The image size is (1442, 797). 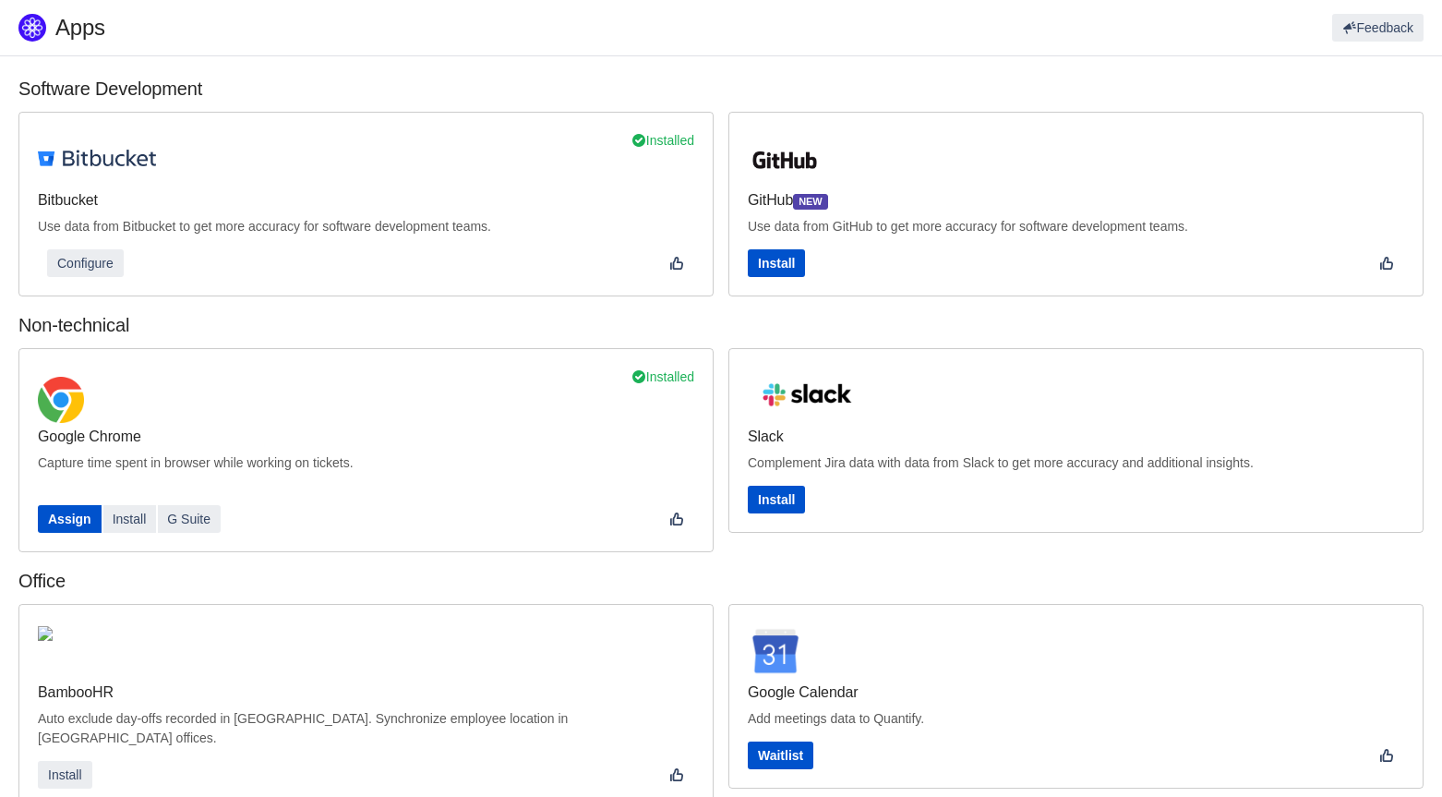 I want to click on h2: Software Development, so click(x=721, y=89).